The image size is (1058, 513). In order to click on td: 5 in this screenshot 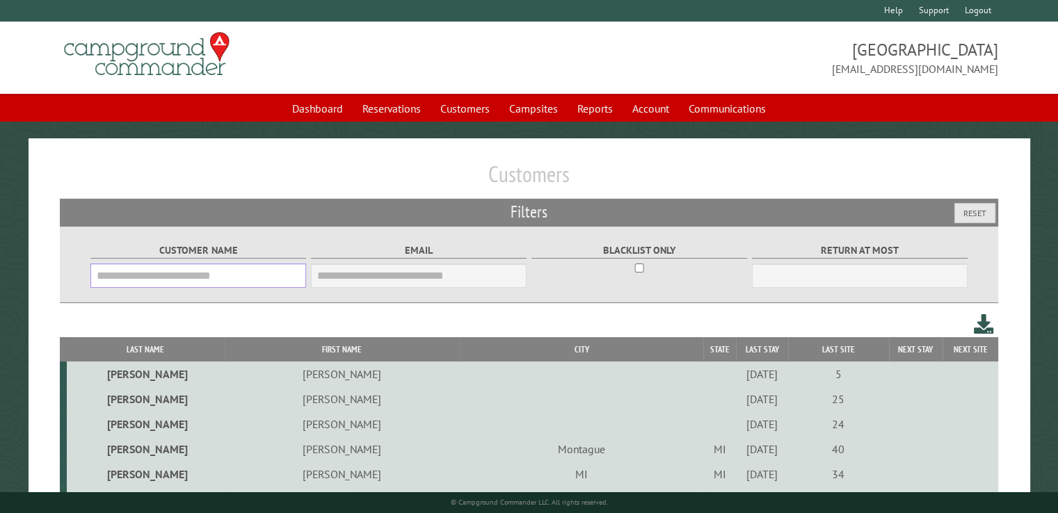, I will do `click(838, 374)`.